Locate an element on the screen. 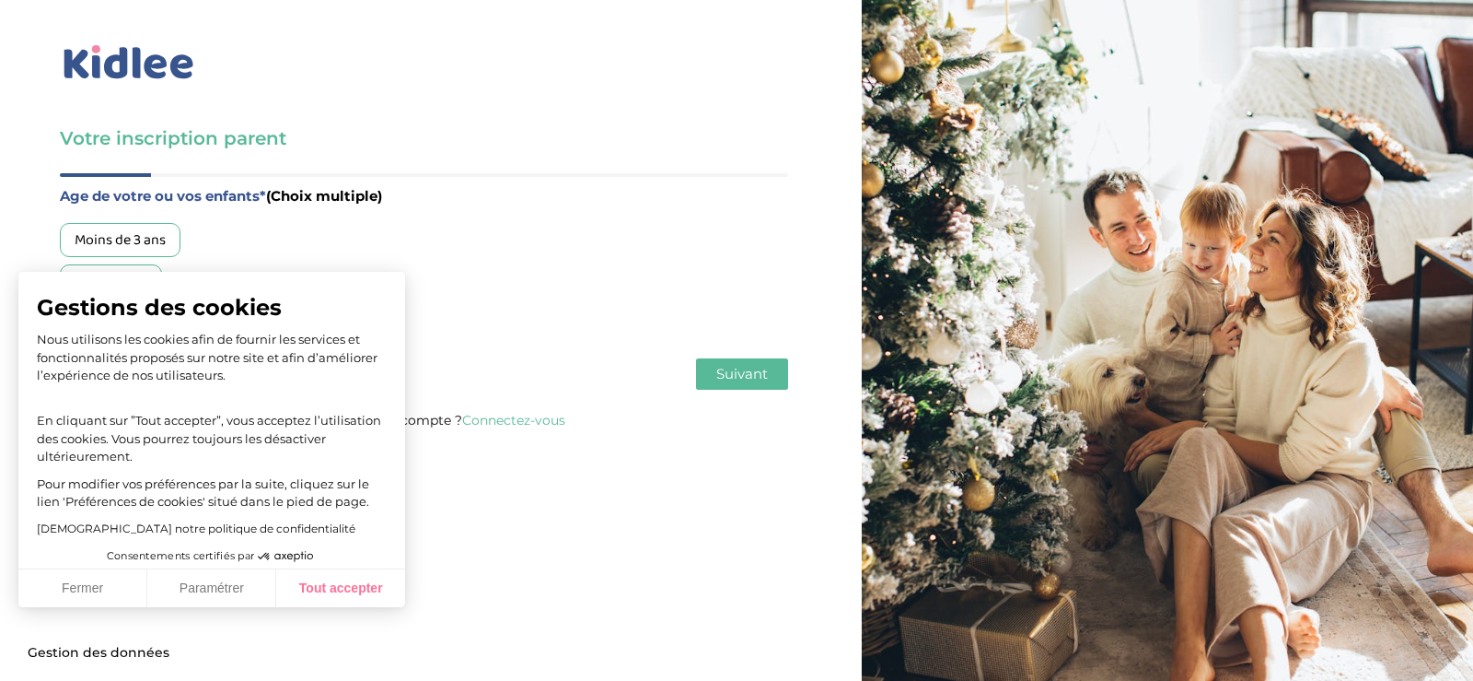  button: Suivant is located at coordinates (742, 374).